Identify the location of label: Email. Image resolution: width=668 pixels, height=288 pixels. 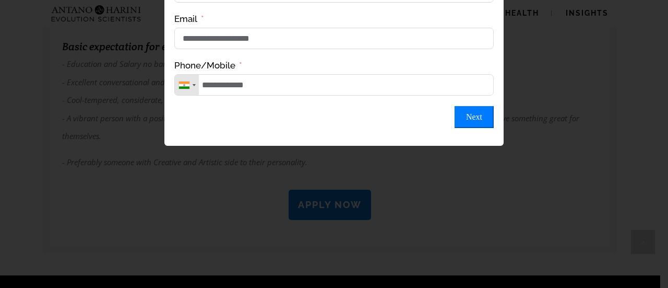
(189, 19).